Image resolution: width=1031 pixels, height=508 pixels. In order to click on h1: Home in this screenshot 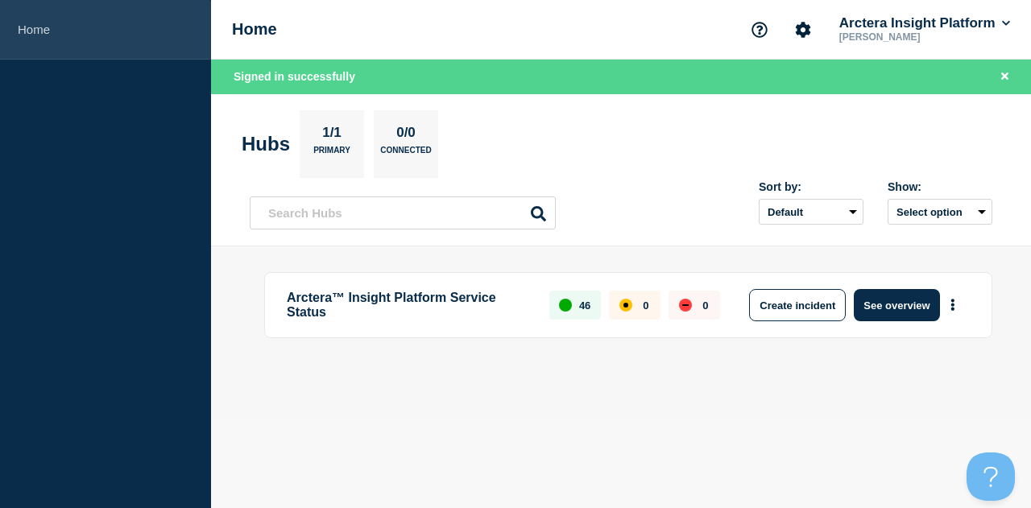, I will do `click(255, 29)`.